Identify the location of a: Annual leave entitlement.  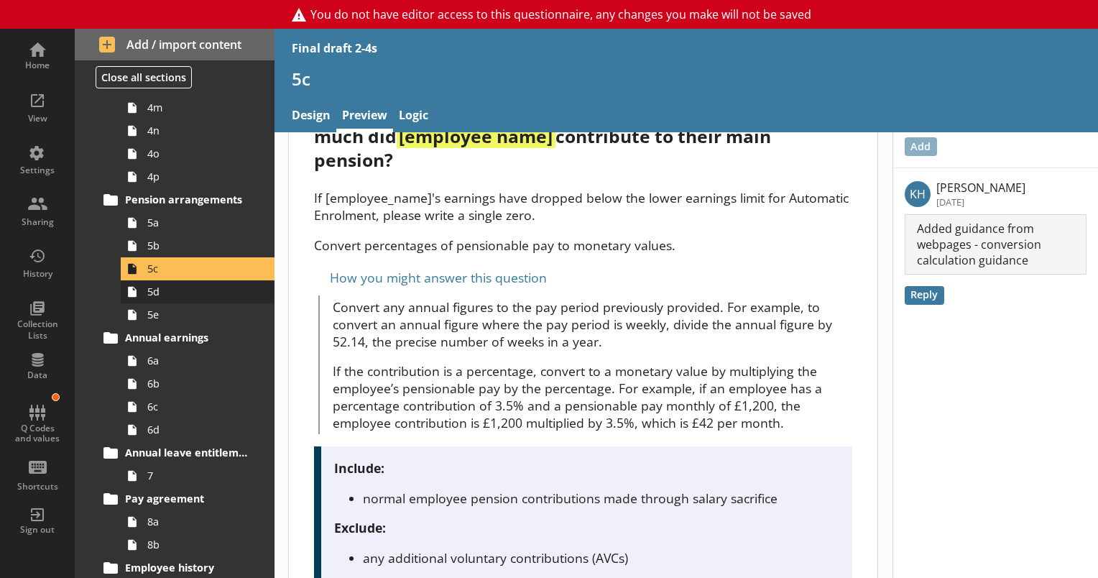
(186, 453).